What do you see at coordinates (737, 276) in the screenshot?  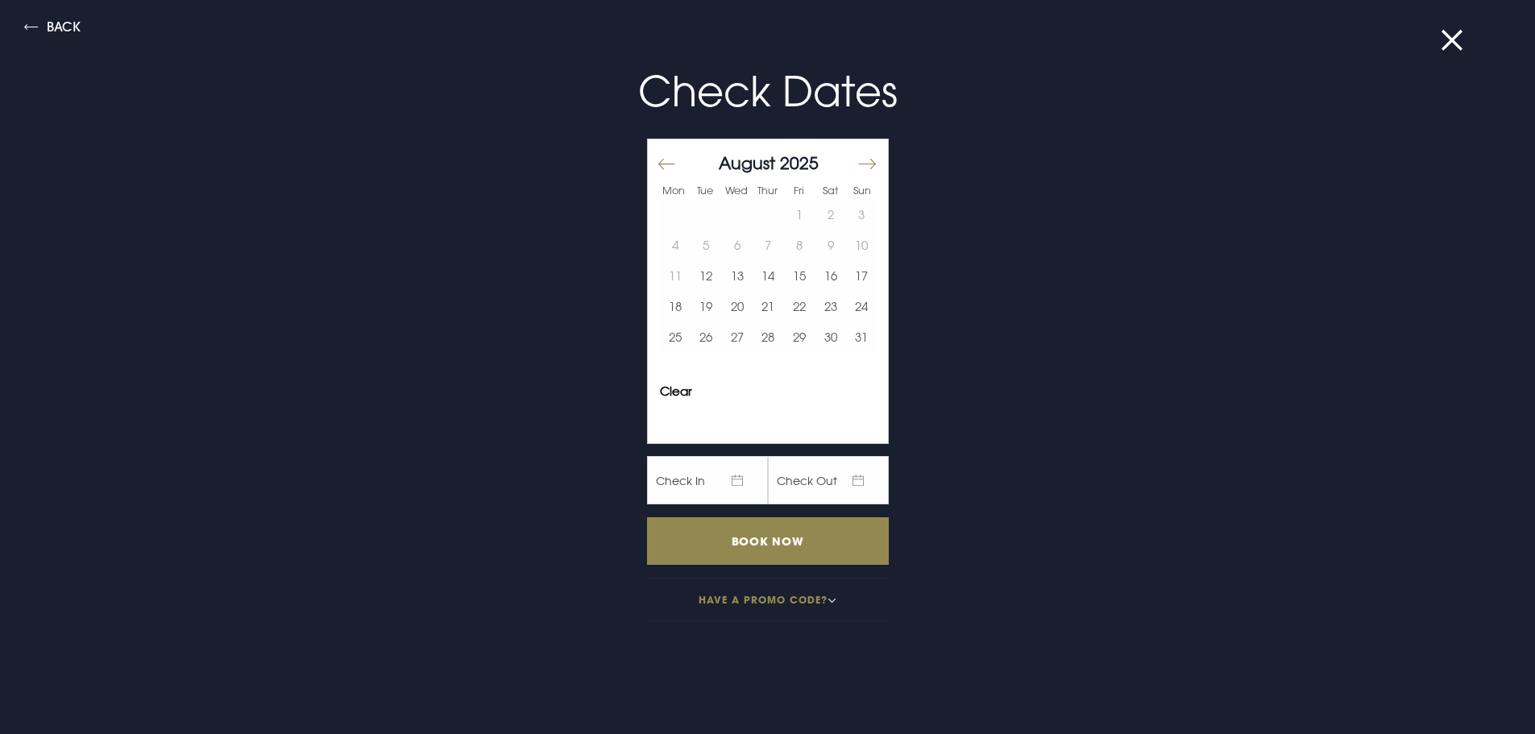 I see `td: Choose Wednesday, August 13, 2025 as your start date.` at bounding box center [737, 276].